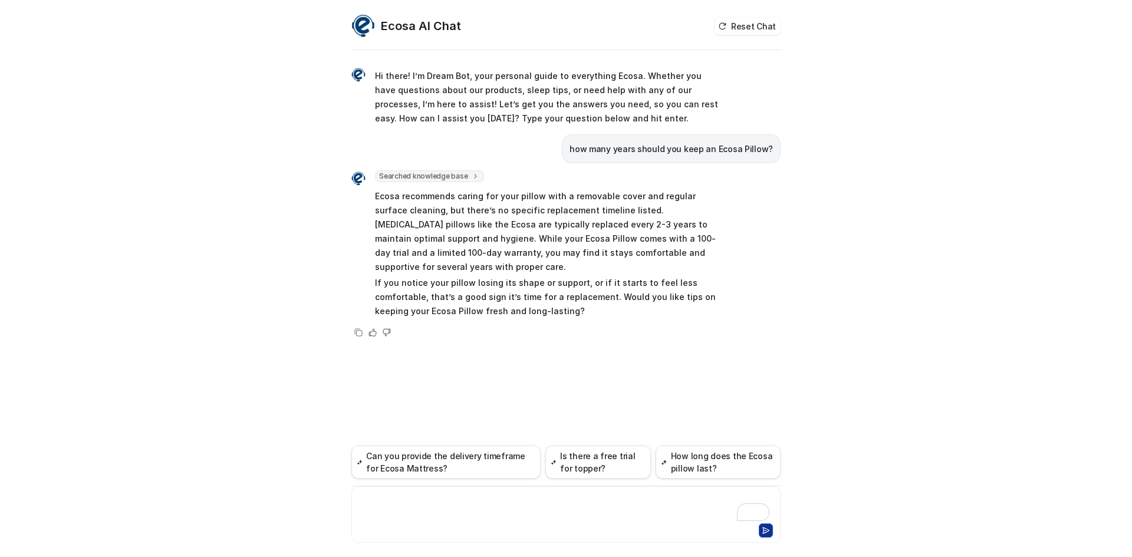 This screenshot has height=557, width=1132. What do you see at coordinates (446, 462) in the screenshot?
I see `button: Can you provide the delivery timeframe for Ecosa Mattress?` at bounding box center [446, 462].